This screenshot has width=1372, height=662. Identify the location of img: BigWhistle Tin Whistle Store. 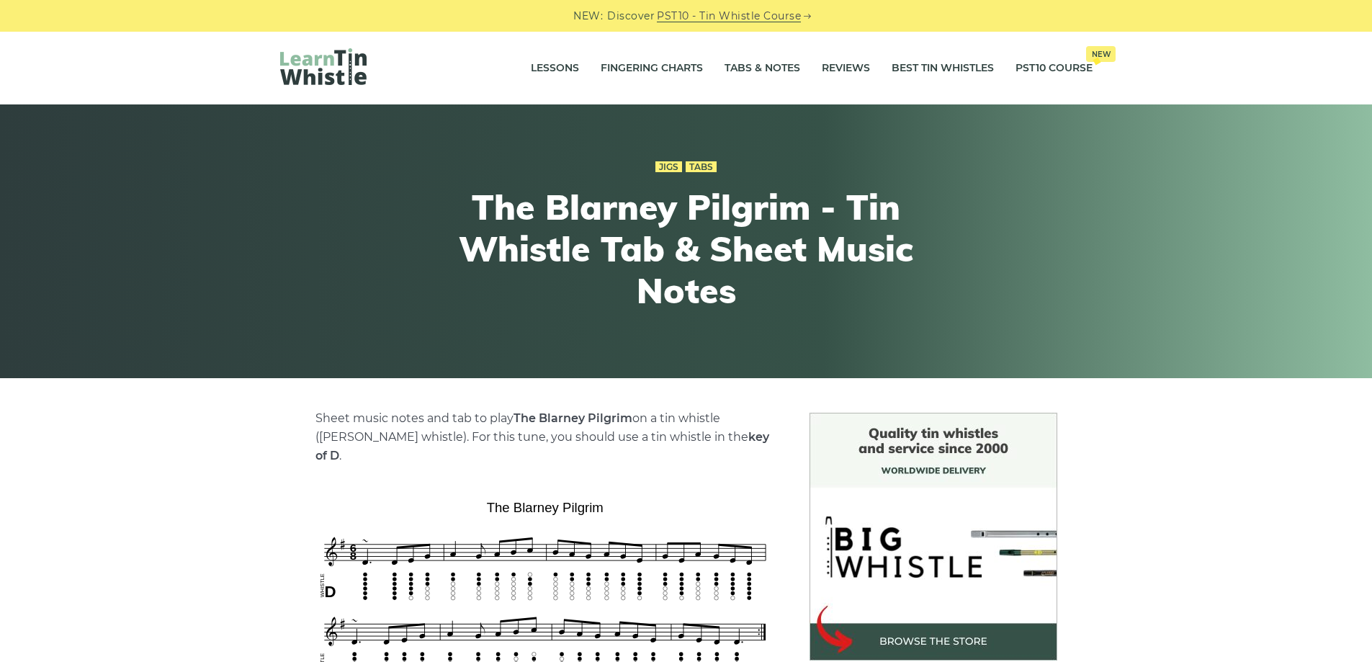
(933, 536).